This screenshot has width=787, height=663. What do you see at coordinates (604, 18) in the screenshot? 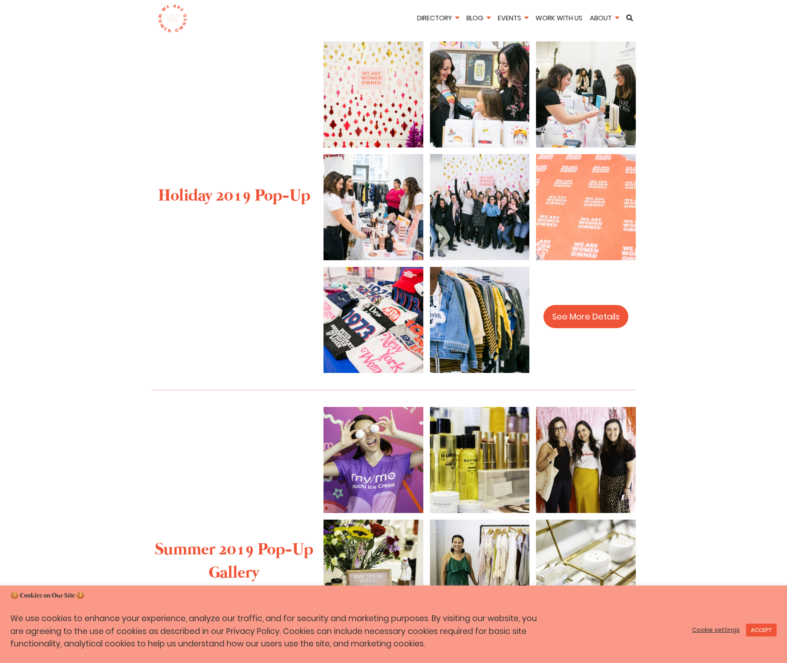
I see `a: About` at bounding box center [604, 18].